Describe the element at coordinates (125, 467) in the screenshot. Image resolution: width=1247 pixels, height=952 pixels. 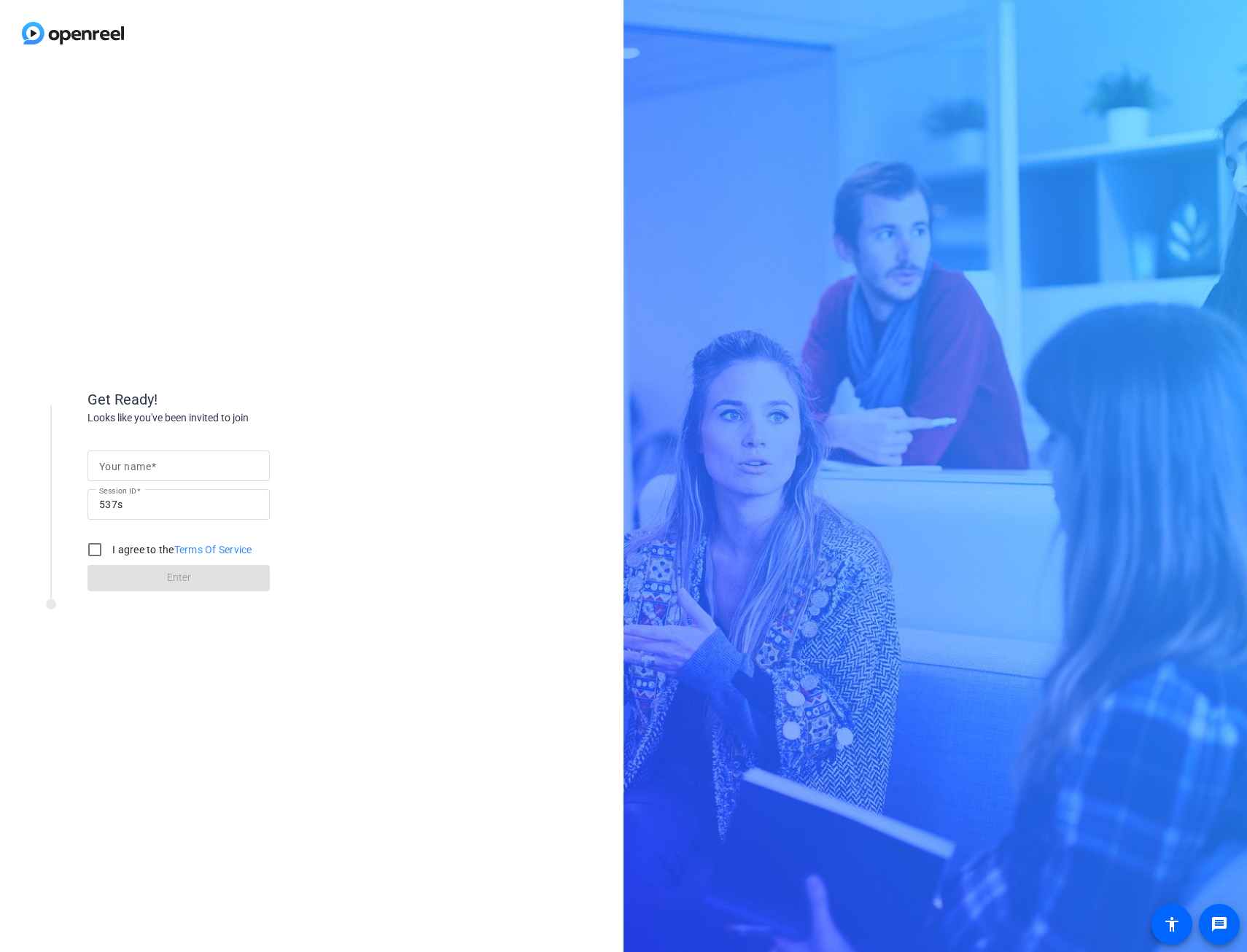
I see `mat-label: Your name` at that location.